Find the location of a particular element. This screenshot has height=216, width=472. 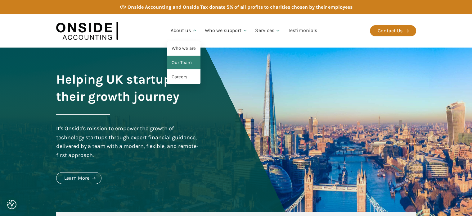

div: Onside Accounting and Onside Tax donate 5% of all profits to charities chosen by their employees is located at coordinates (240, 7).